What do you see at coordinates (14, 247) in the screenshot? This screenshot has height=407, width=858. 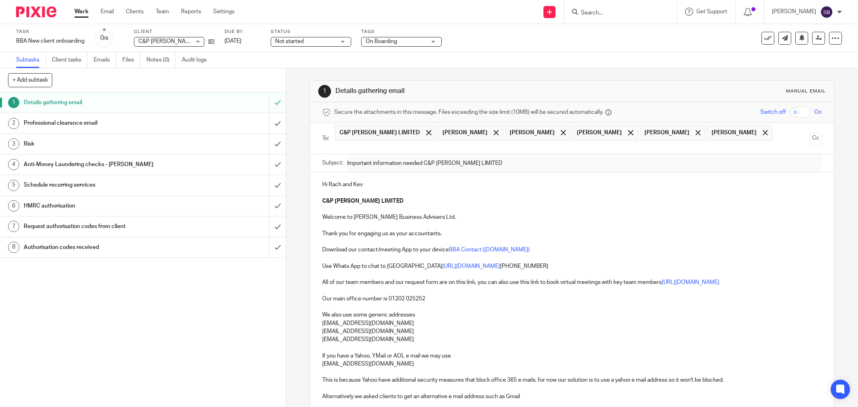 I see `div: 8` at bounding box center [14, 247].